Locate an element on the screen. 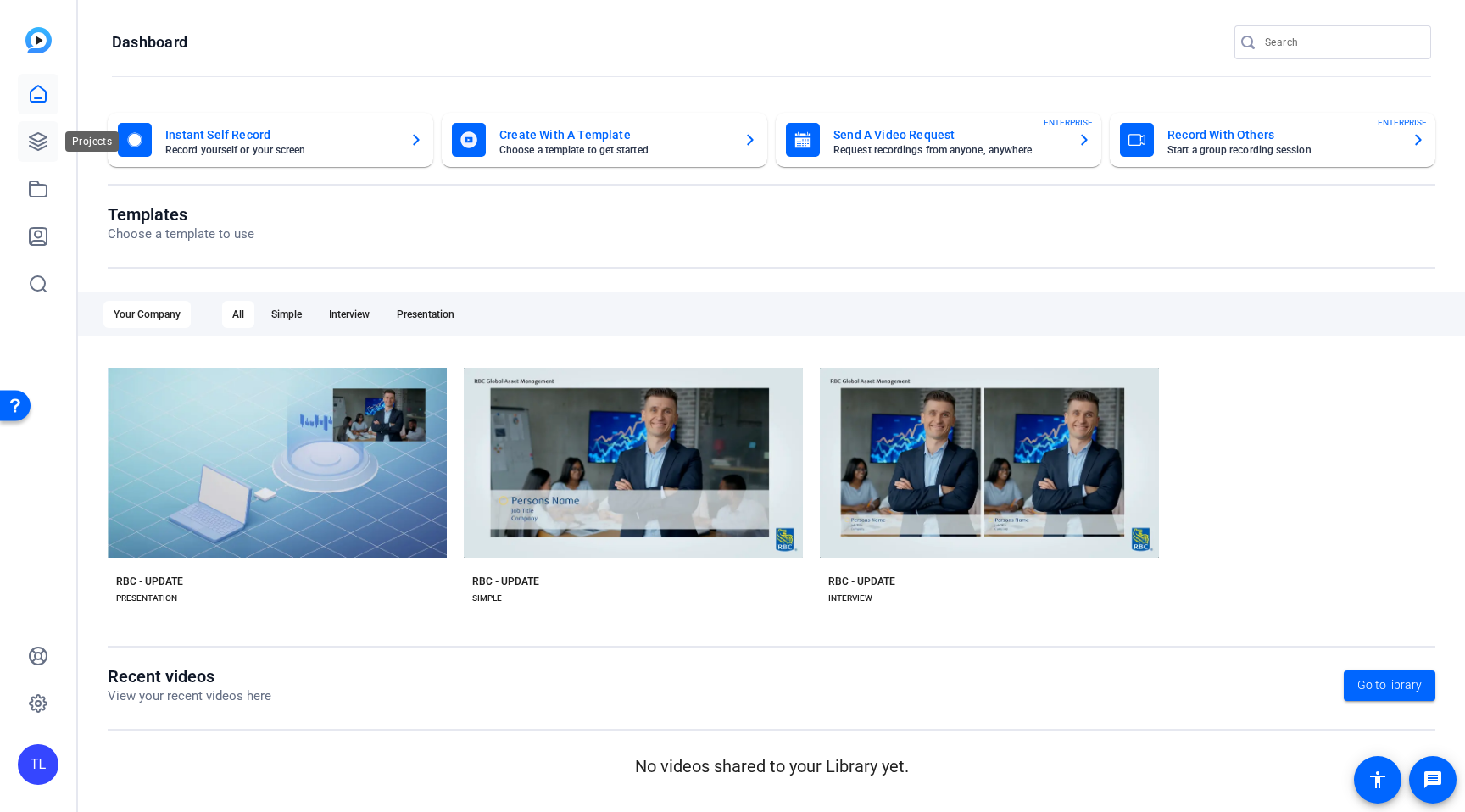 This screenshot has height=812, width=1465. h1: Templates is located at coordinates (180, 214).